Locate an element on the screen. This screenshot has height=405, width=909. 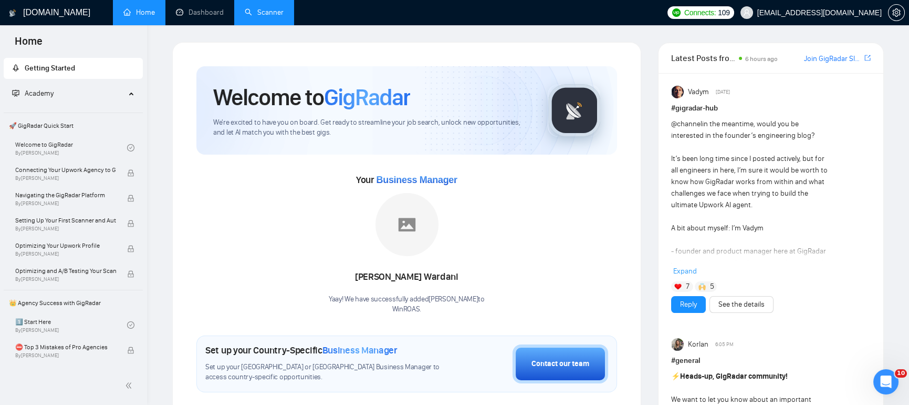
span: Home is located at coordinates (28, 45).